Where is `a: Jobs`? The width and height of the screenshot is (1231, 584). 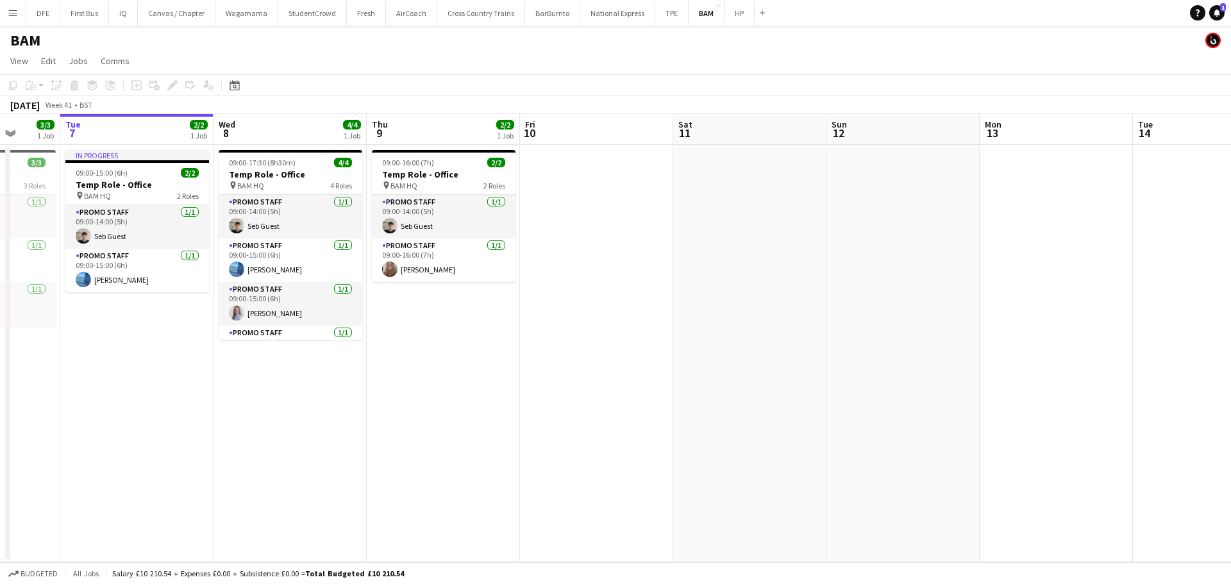 a: Jobs is located at coordinates (78, 61).